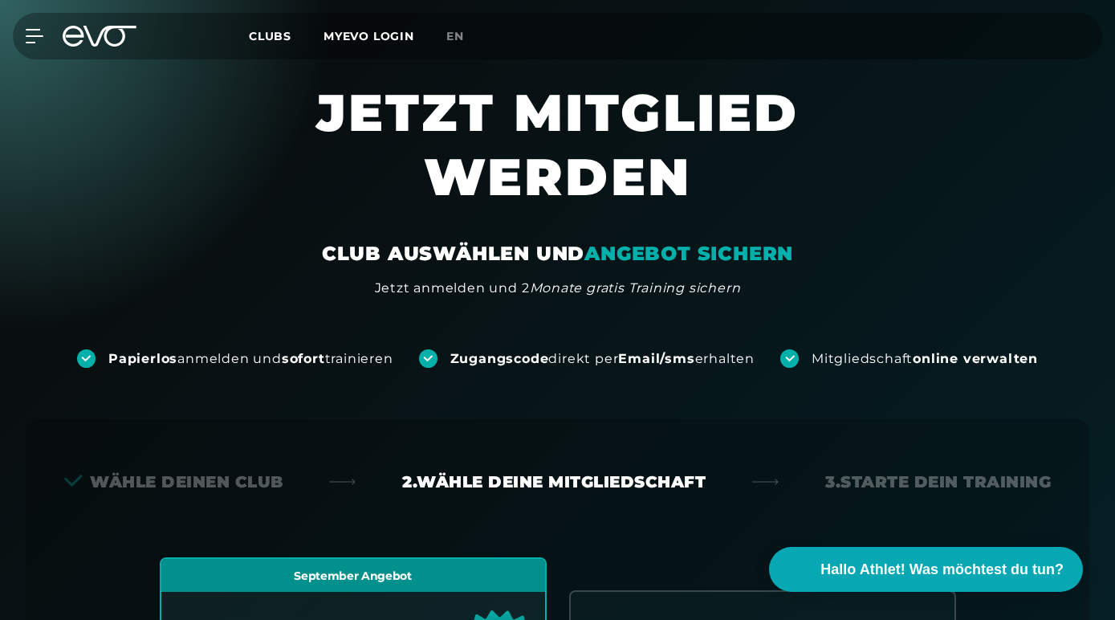 This screenshot has height=620, width=1115. I want to click on button: Hallo Athlet! Was möchtest du tun?, so click(926, 569).